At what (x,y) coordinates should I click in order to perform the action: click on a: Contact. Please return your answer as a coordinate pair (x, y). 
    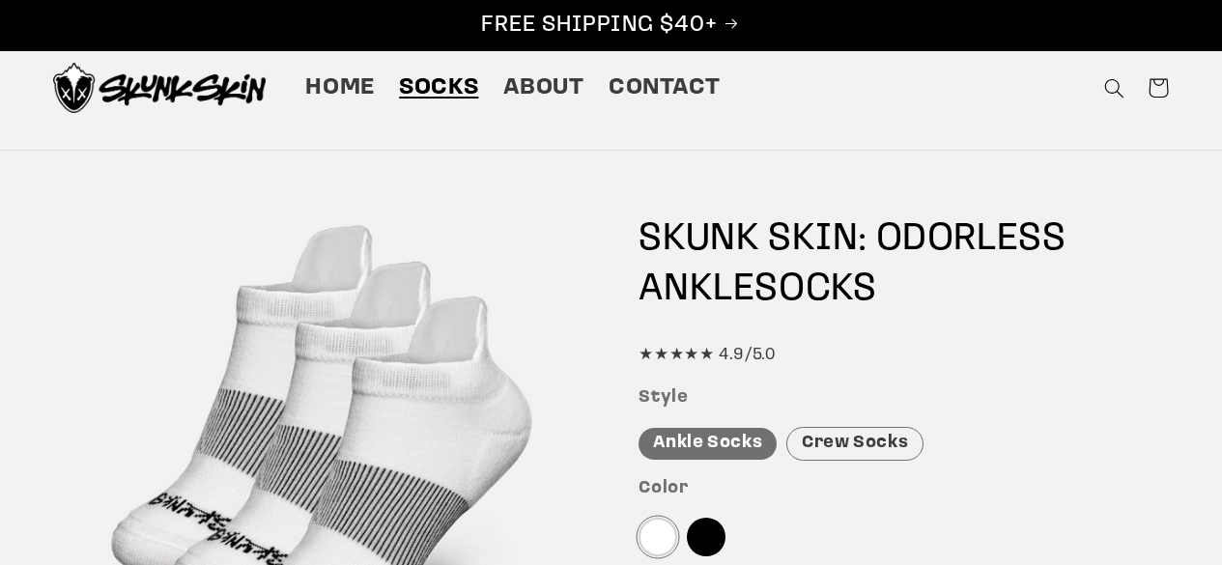
    Looking at the image, I should click on (664, 88).